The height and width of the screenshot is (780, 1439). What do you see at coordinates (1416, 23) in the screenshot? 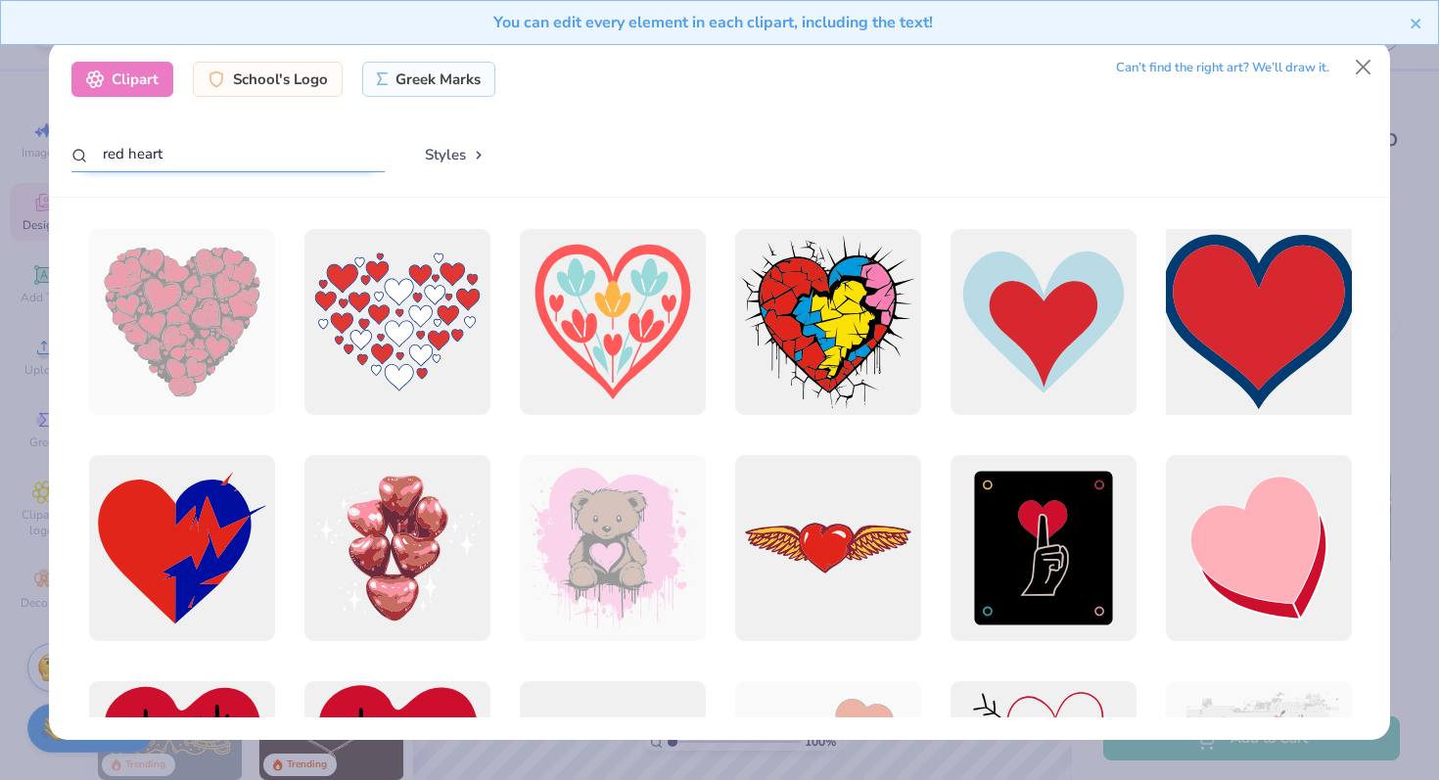
I see `button: close` at bounding box center [1416, 23].